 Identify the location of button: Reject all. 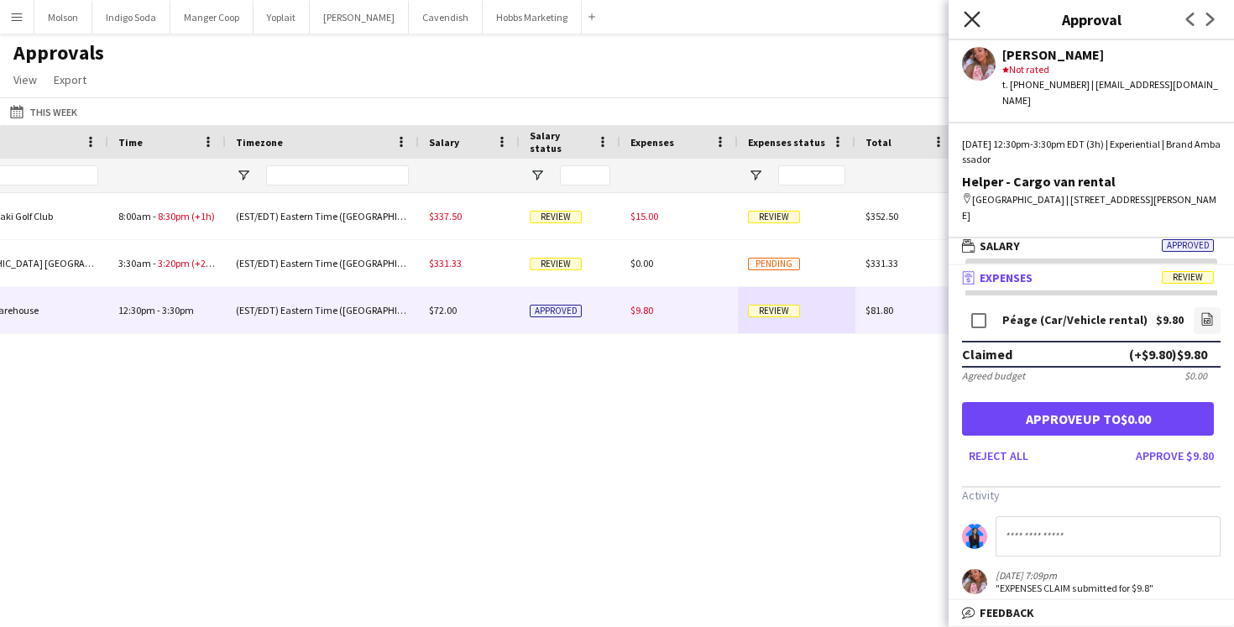
(998, 456).